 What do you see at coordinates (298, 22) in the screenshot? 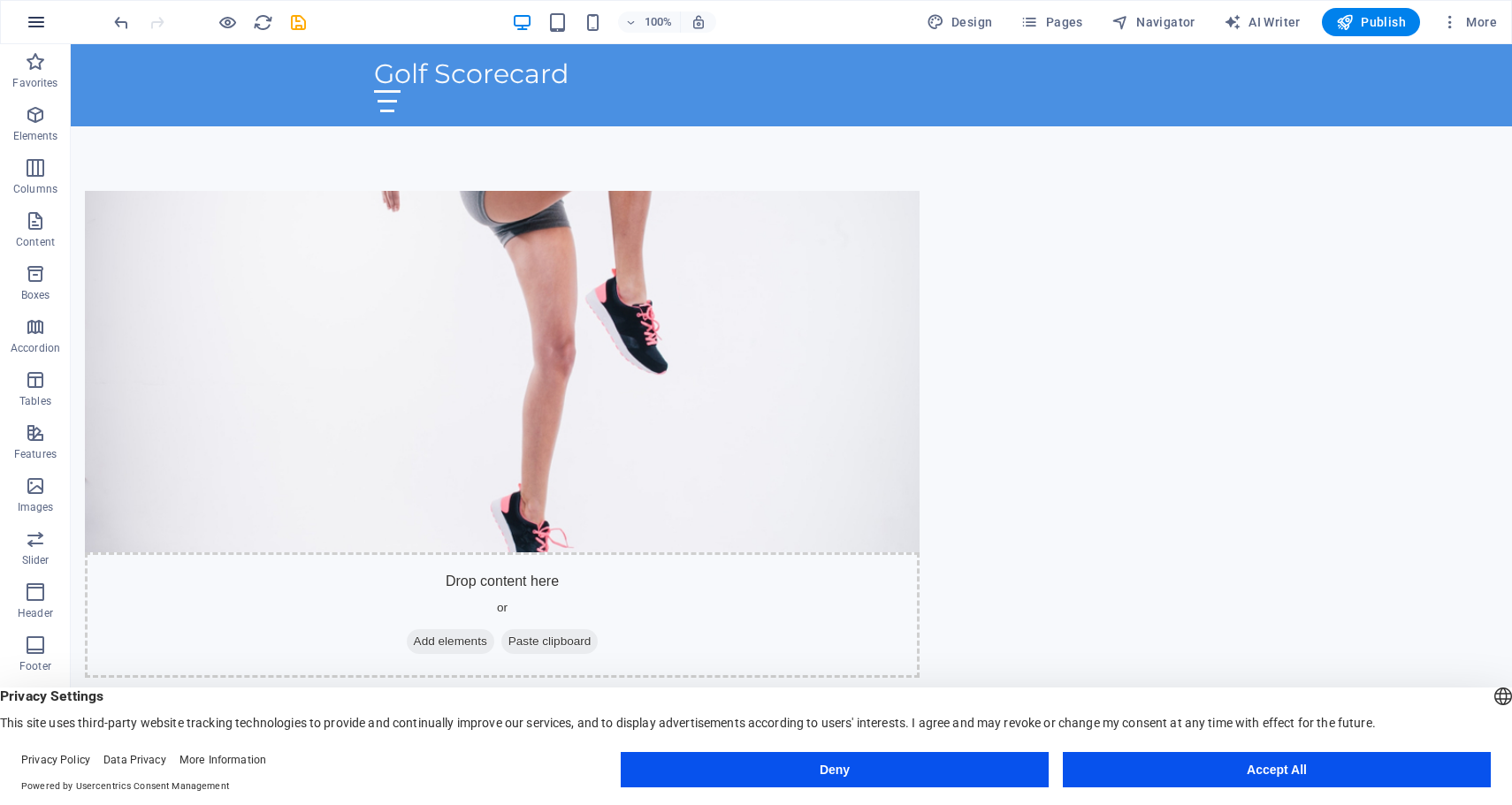
I see `button: save` at bounding box center [298, 22].